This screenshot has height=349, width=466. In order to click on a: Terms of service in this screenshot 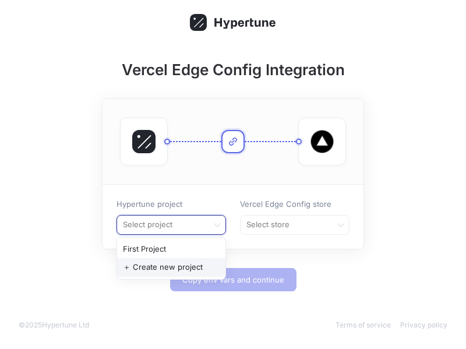, I will do `click(363, 324)`.